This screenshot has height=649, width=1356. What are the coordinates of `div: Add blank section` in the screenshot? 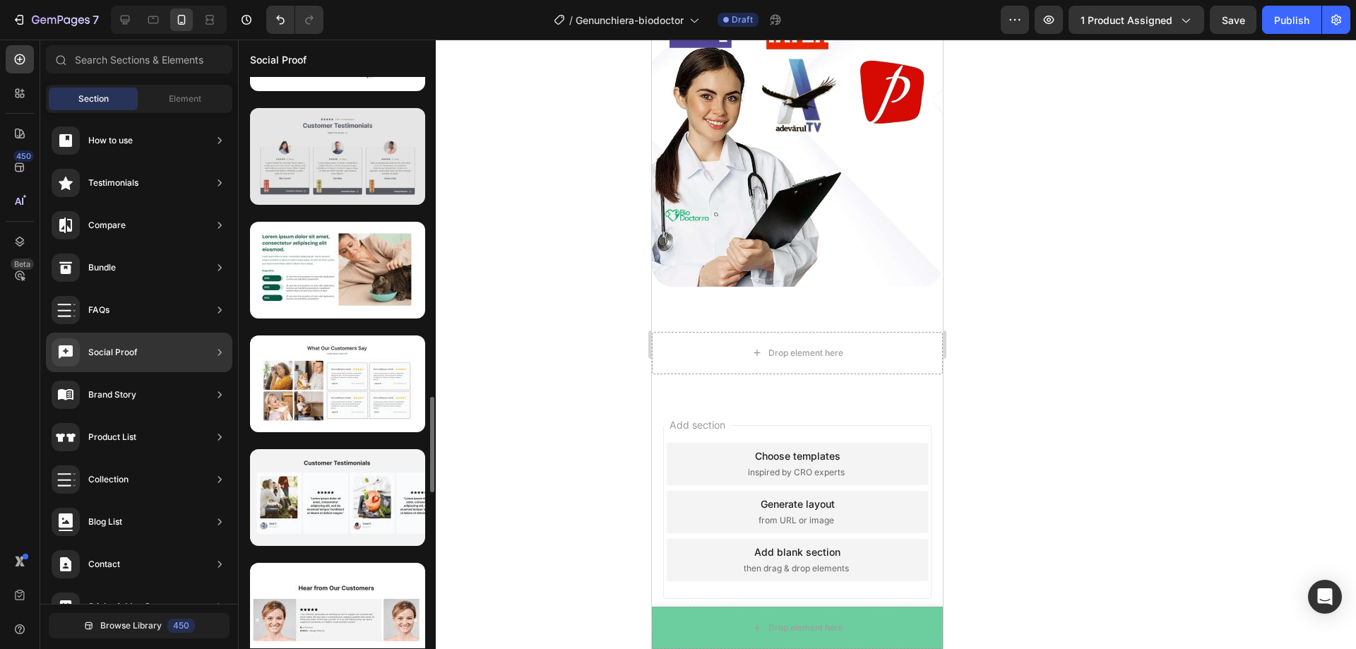 It's located at (145, 512).